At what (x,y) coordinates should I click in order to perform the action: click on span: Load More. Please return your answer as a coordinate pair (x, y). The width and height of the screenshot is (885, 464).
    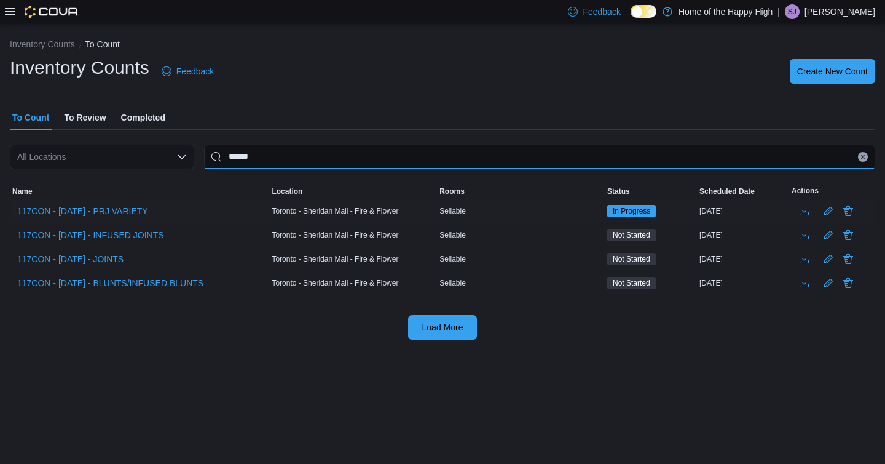
    Looking at the image, I should click on (443, 327).